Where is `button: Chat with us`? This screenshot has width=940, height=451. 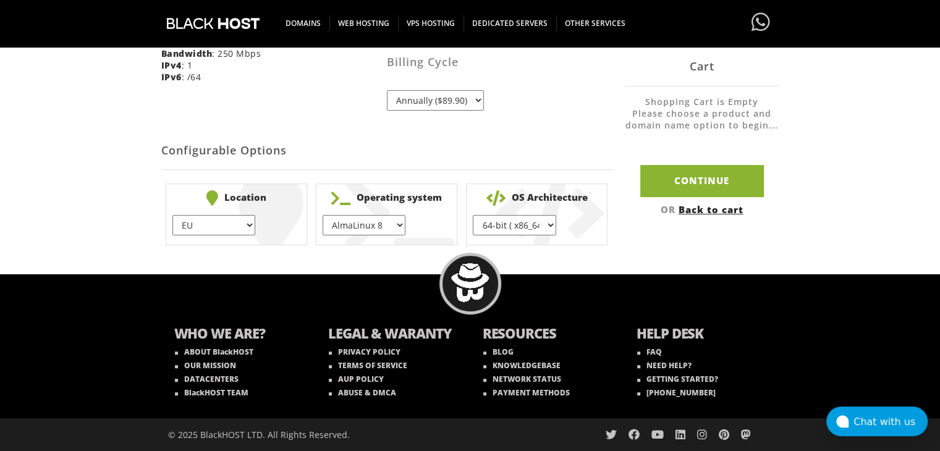 button: Chat with us is located at coordinates (877, 421).